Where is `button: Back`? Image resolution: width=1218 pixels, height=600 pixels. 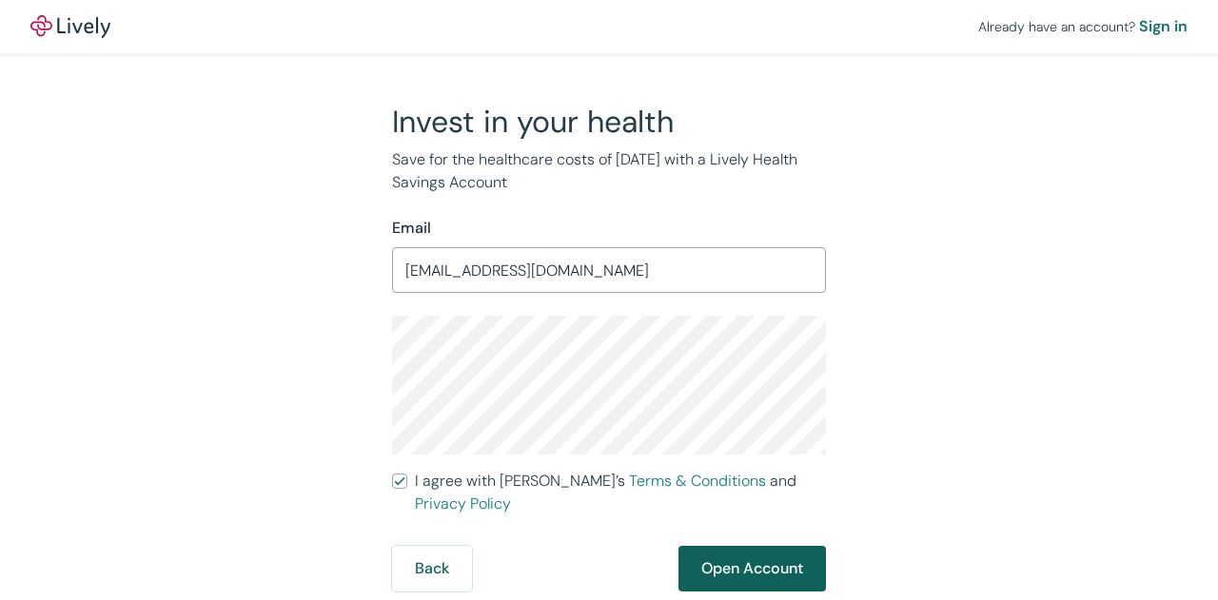
button: Back is located at coordinates (432, 569).